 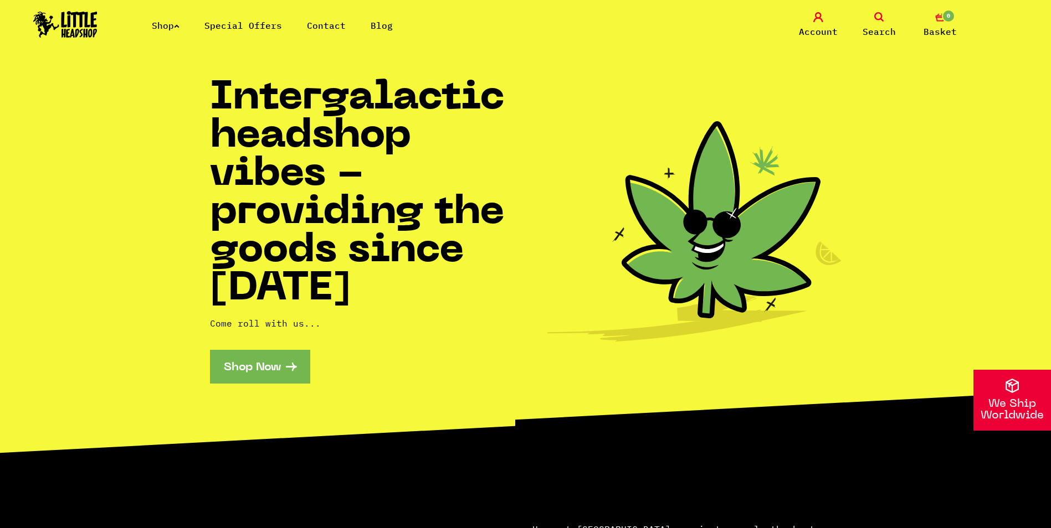 What do you see at coordinates (166, 25) in the screenshot?
I see `a: Shop` at bounding box center [166, 25].